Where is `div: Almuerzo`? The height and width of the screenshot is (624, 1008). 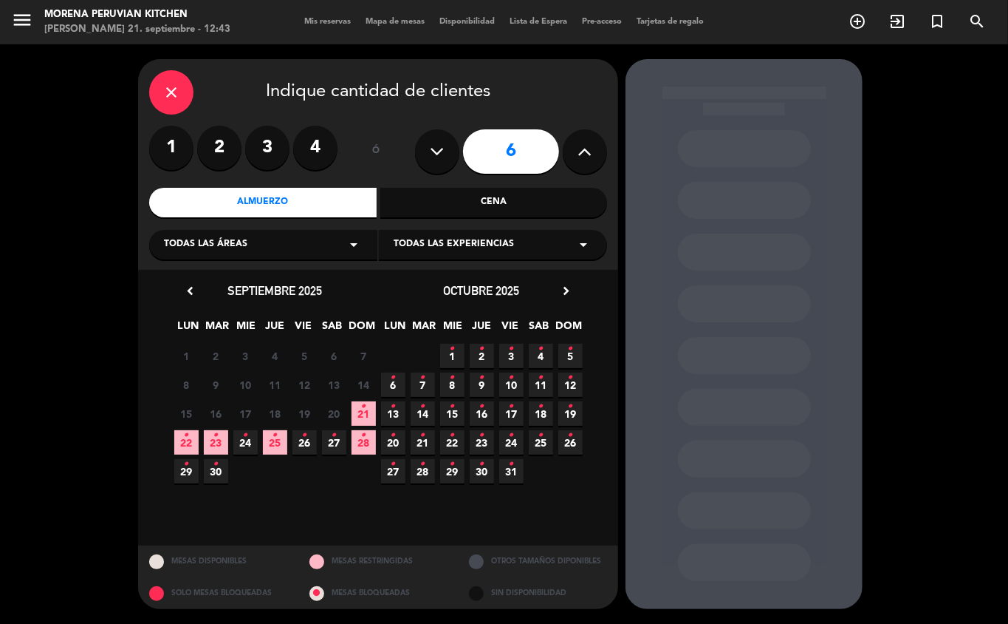
div: Almuerzo is located at coordinates (263, 202).